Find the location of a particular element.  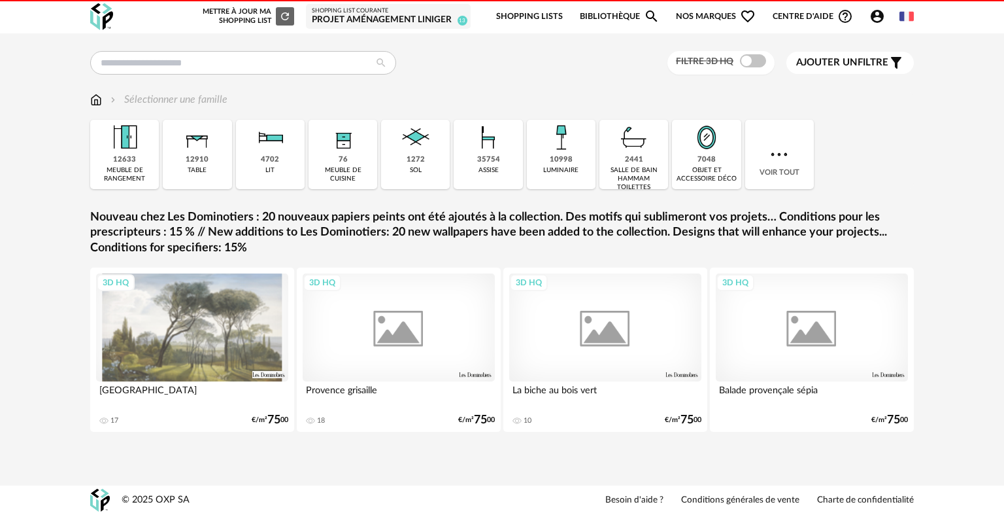

span: Centre d'aideHelp Circle Outline icon is located at coordinates (813, 16).